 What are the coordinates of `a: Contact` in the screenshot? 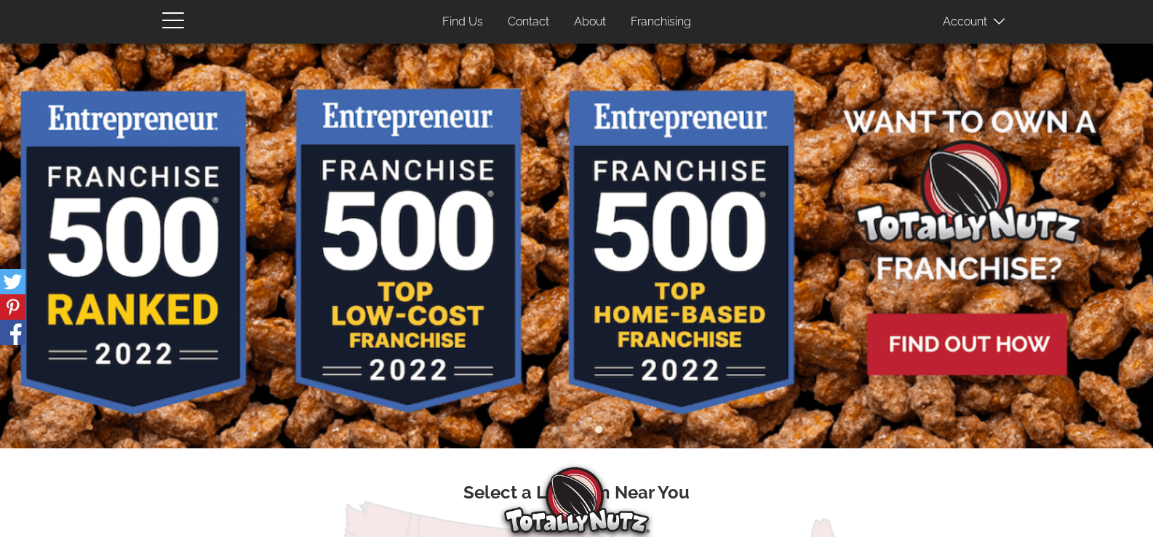 It's located at (528, 22).